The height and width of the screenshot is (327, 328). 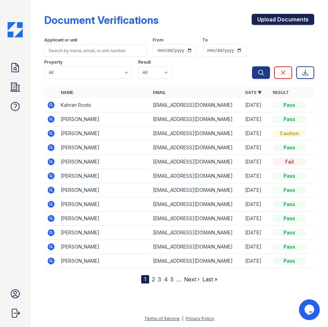 What do you see at coordinates (145, 279) in the screenshot?
I see `div: 1` at bounding box center [145, 279].